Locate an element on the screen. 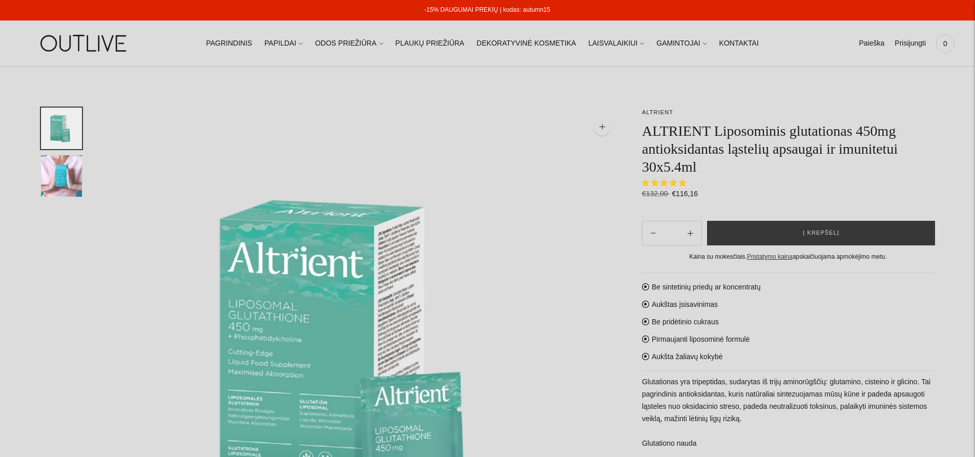 This screenshot has height=457, width=975. div: Kaina su mokesčiais. apskaičiuojama apmokėjimo metu. is located at coordinates (788, 257).